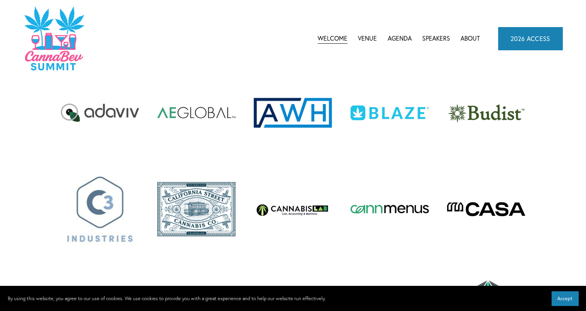 This screenshot has height=311, width=586. Describe the element at coordinates (486, 113) in the screenshot. I see `img: Budist.png` at that location.